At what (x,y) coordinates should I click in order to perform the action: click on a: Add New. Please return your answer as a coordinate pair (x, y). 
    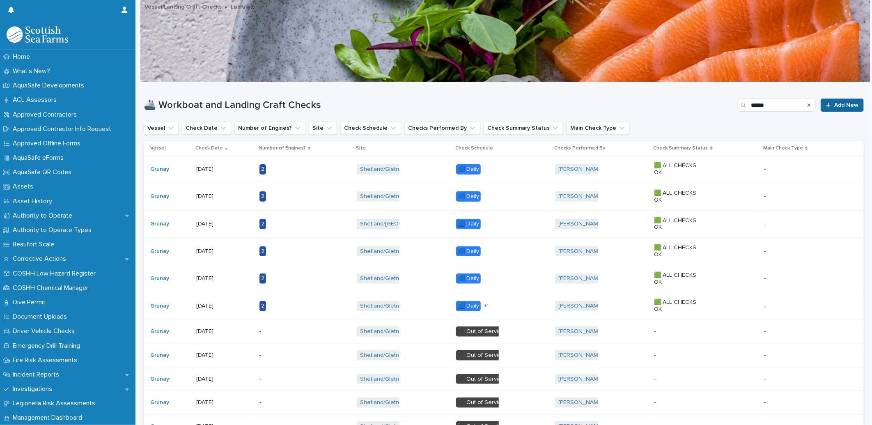
    Looking at the image, I should click on (842, 105).